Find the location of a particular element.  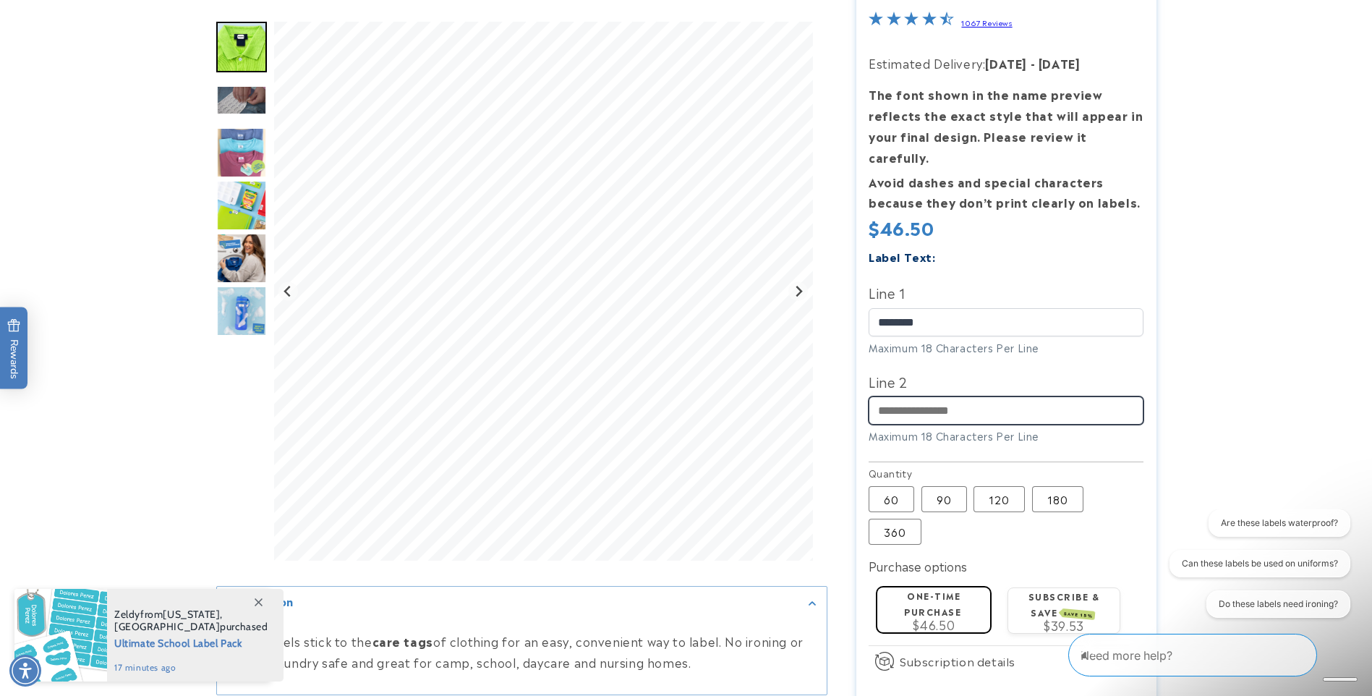

label: 360 is located at coordinates (895, 532).